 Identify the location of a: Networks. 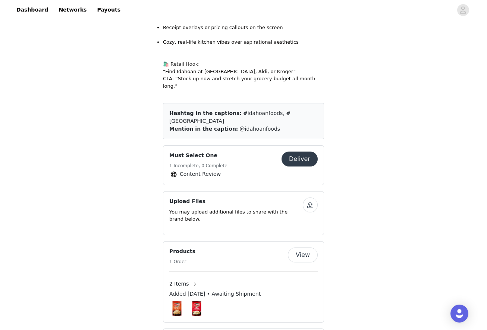
(72, 10).